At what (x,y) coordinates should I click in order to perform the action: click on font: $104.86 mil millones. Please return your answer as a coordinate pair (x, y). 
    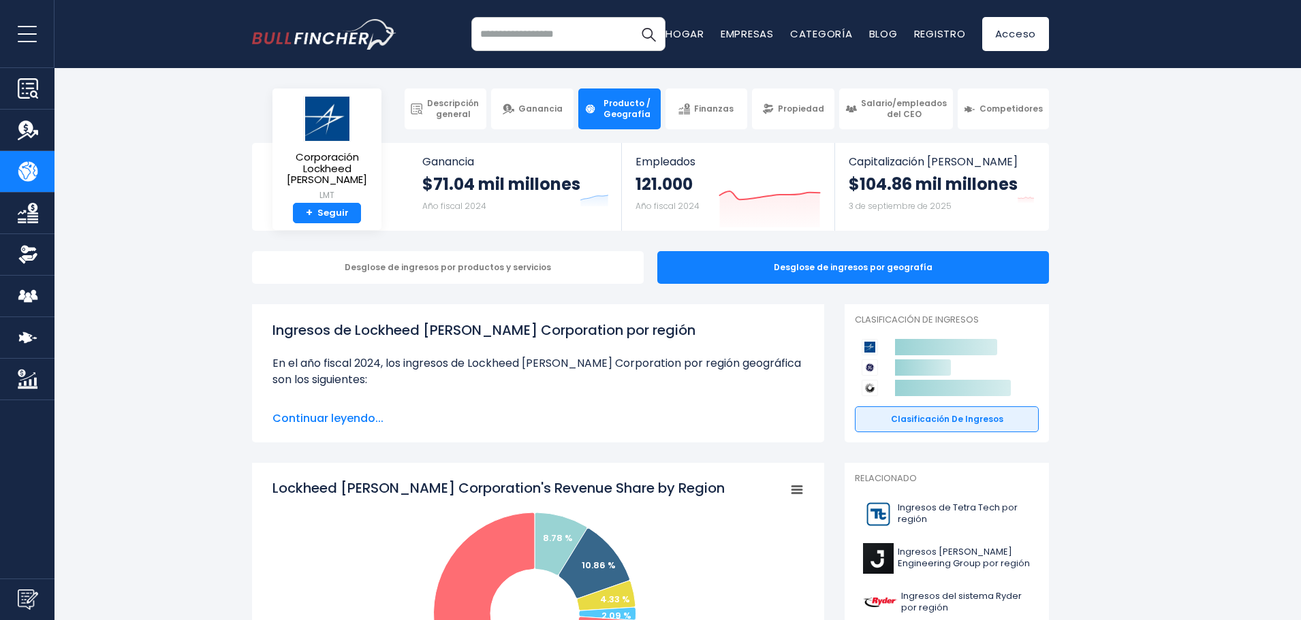
    Looking at the image, I should click on (933, 184).